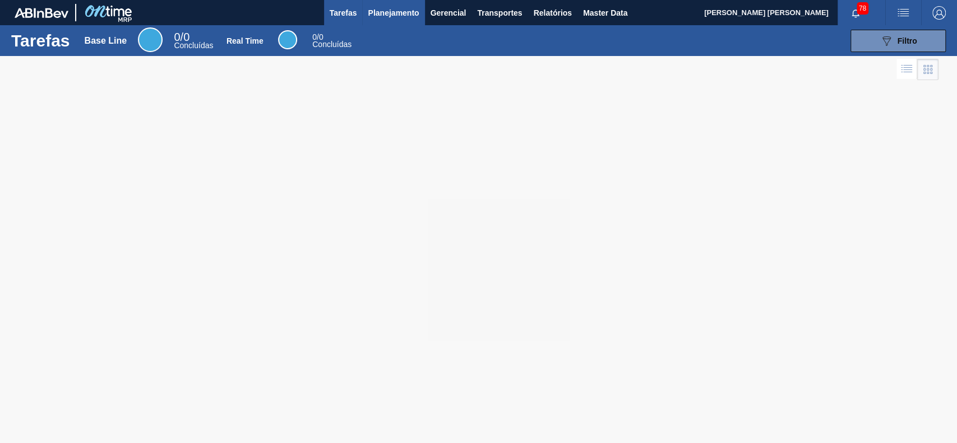  Describe the element at coordinates (552, 13) in the screenshot. I see `span: Relatórios` at that location.